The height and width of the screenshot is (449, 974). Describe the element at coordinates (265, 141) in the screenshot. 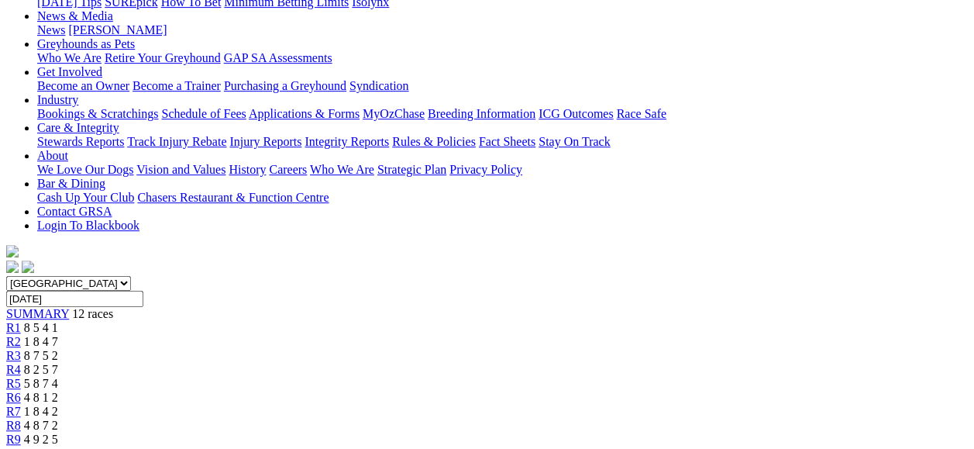

I see `a: Injury Reports` at that location.